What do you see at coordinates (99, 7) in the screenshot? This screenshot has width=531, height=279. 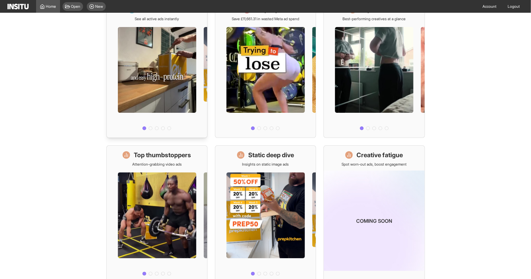 I see `span: New` at bounding box center [99, 7].